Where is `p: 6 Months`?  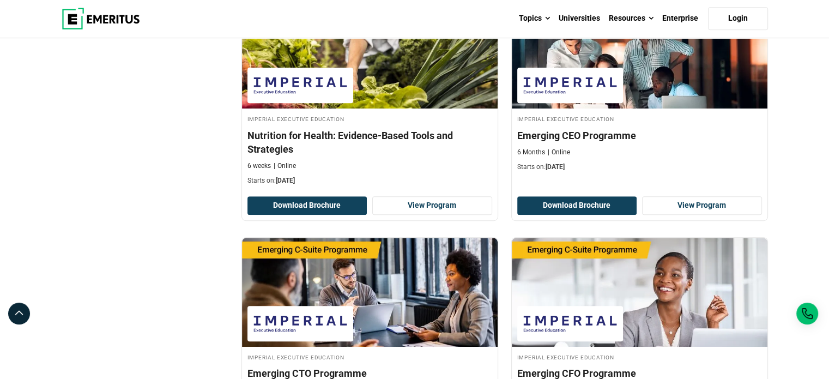 p: 6 Months is located at coordinates (531, 152).